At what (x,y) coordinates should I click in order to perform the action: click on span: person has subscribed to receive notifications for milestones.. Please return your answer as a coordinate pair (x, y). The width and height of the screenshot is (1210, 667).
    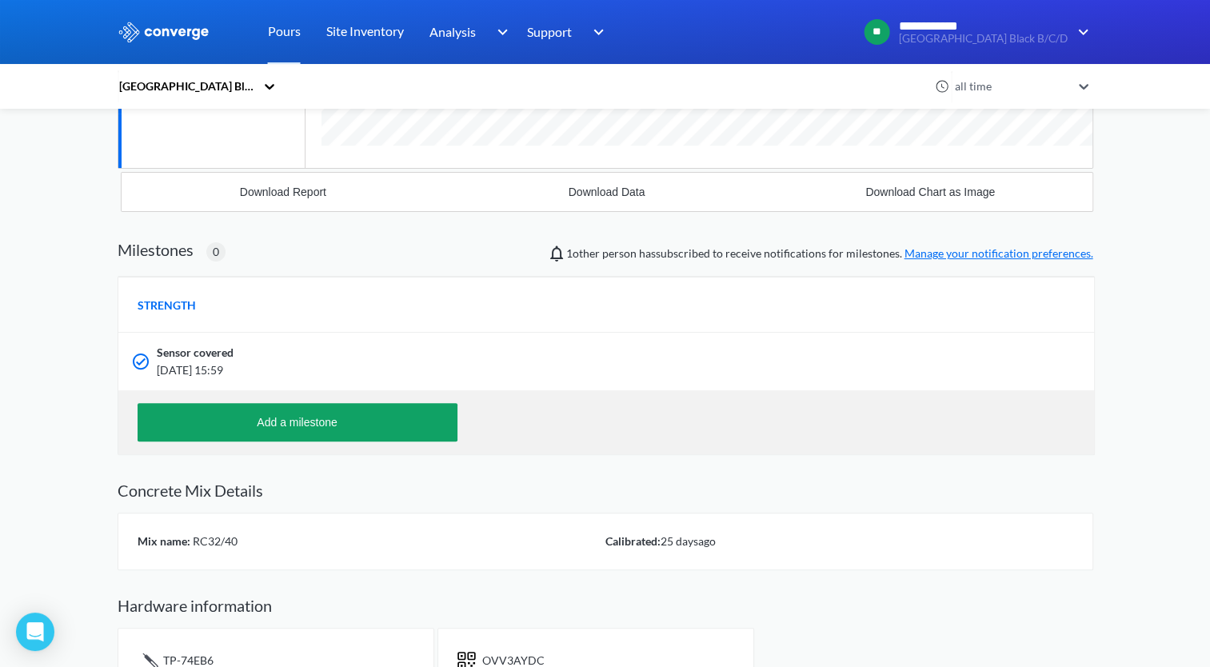
    Looking at the image, I should click on (829, 253).